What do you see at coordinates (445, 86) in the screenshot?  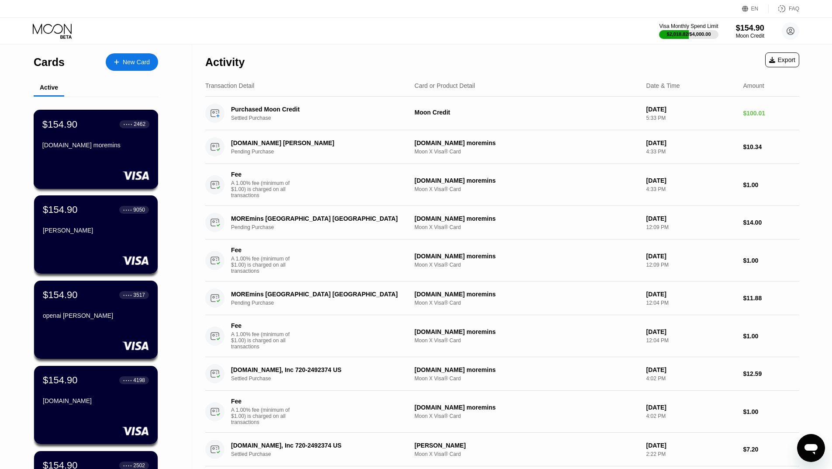 I see `div: Card or Product Detail` at bounding box center [445, 86].